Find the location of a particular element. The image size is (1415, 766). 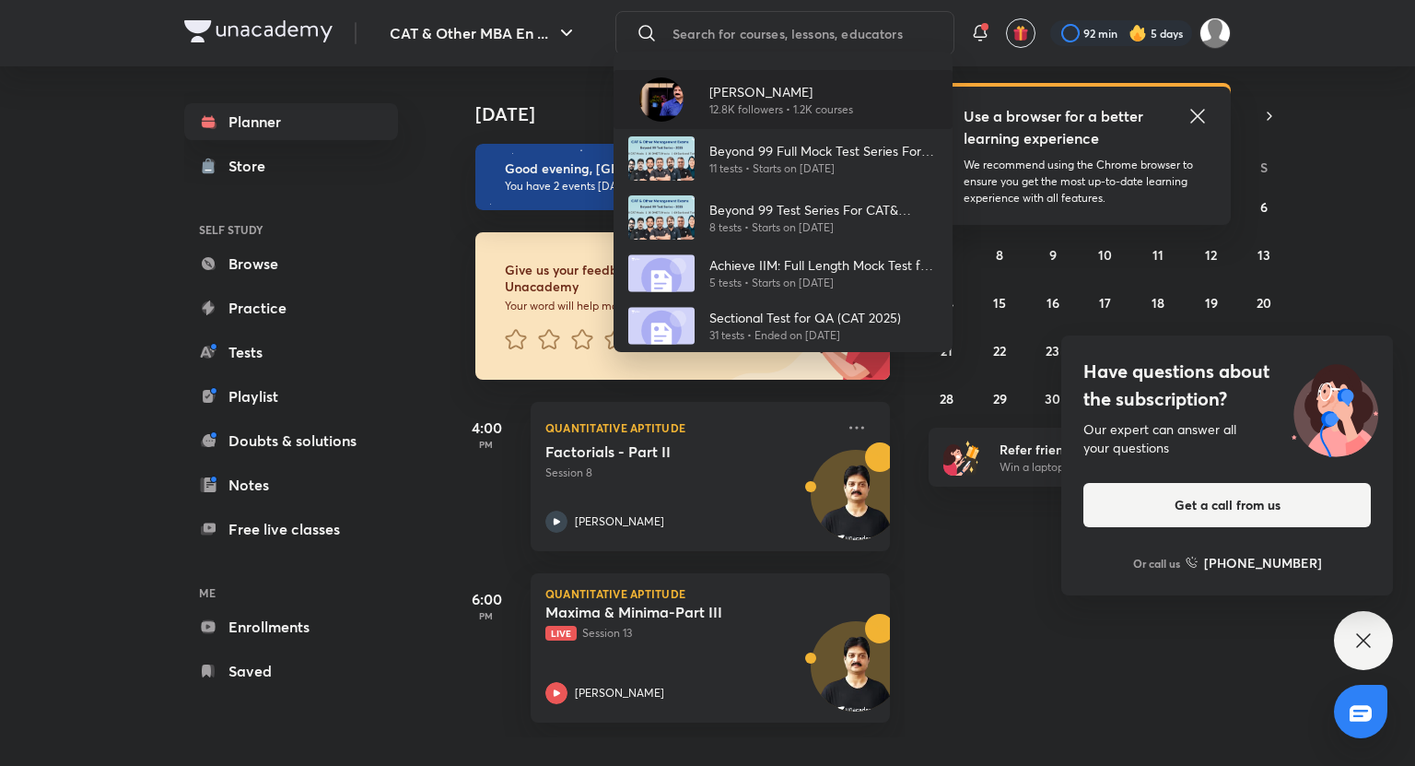

h4: Have questions about the subscription? is located at coordinates (1227, 385).